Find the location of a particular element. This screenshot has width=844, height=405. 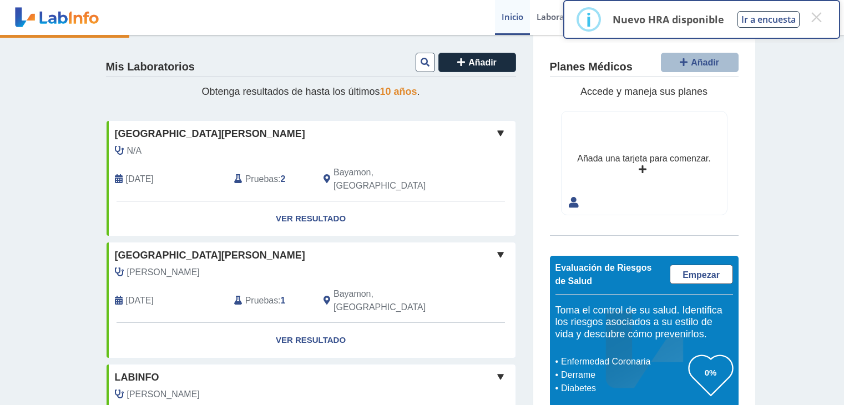

span: Obtenga resultados de hasta los últimos . is located at coordinates (310, 92).